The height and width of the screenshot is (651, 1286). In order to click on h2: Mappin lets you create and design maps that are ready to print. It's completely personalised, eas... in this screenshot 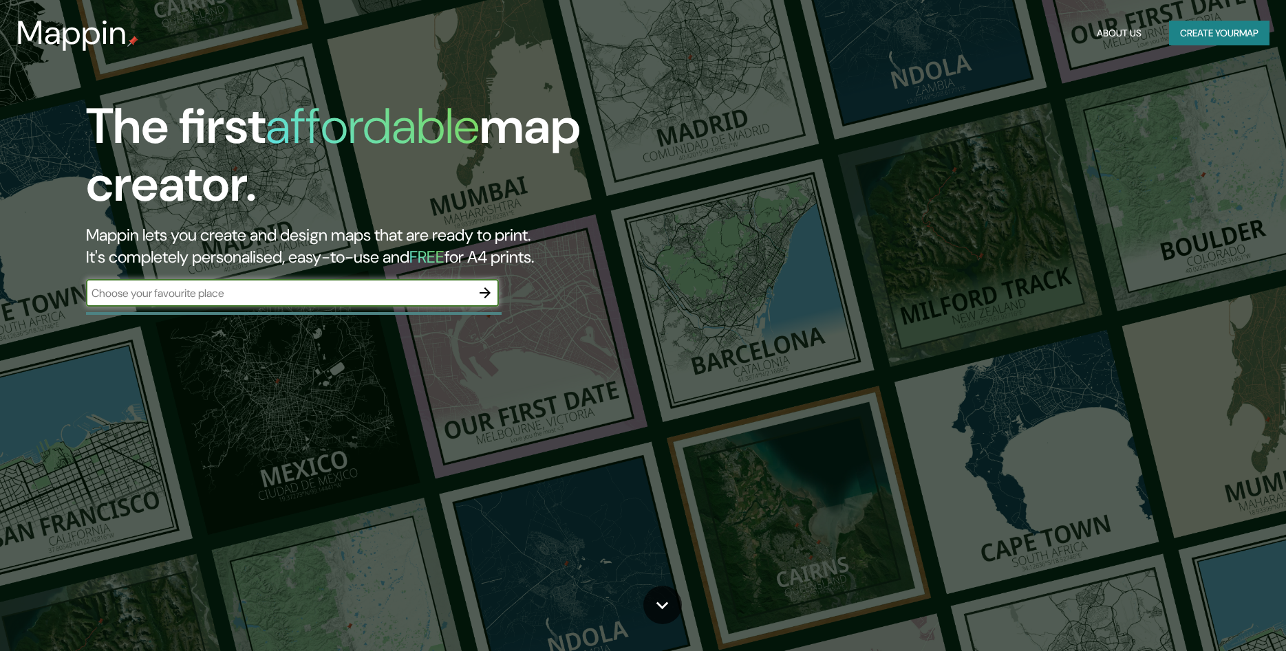, I will do `click(407, 246)`.